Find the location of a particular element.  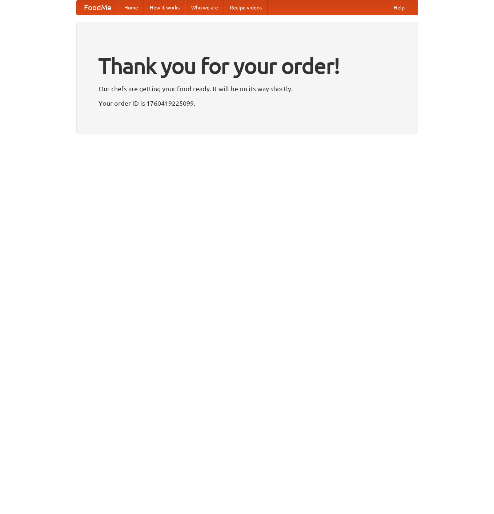

a: Recipe videos is located at coordinates (246, 8).